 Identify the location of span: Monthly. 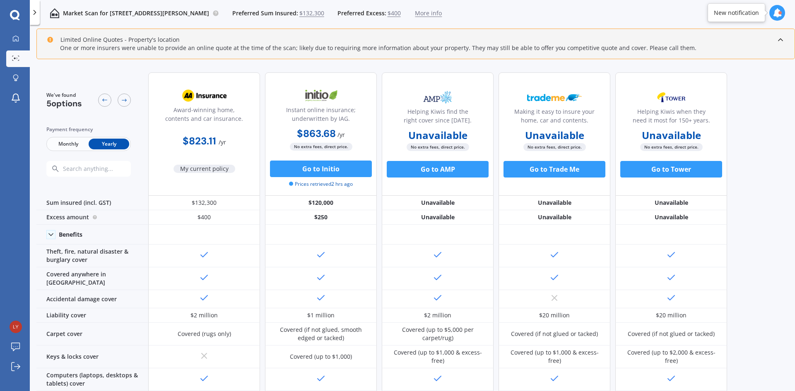
(68, 144).